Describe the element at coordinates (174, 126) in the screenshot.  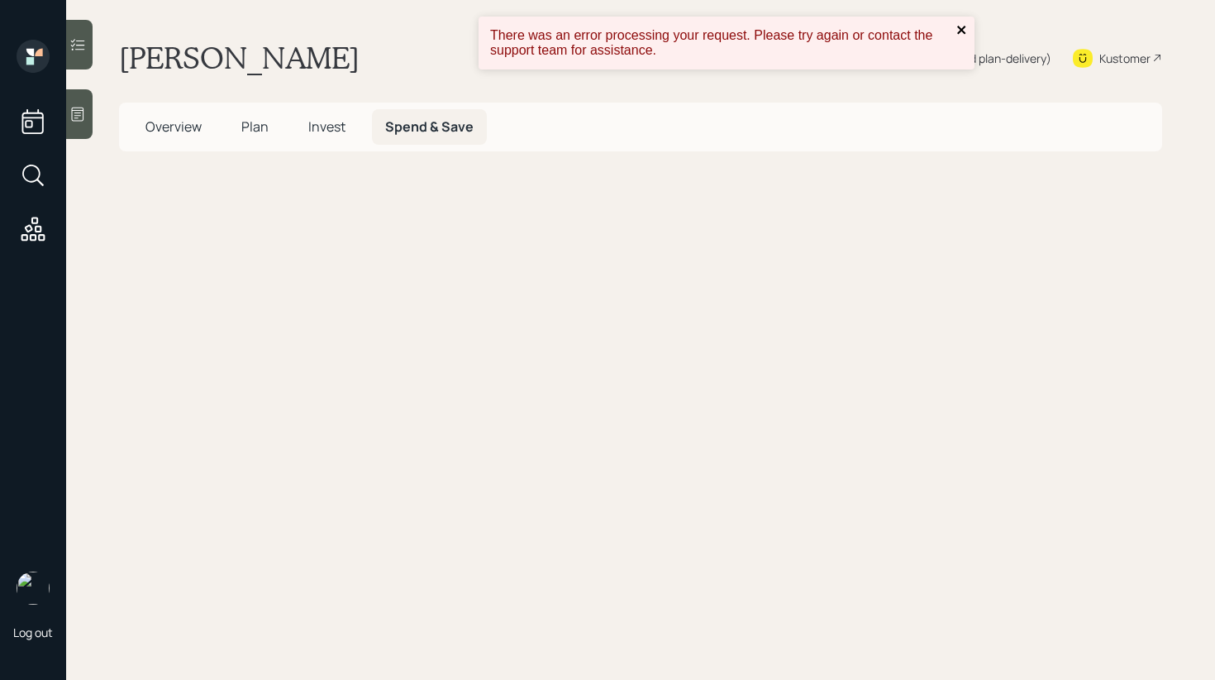
I see `span: Overview` at that location.